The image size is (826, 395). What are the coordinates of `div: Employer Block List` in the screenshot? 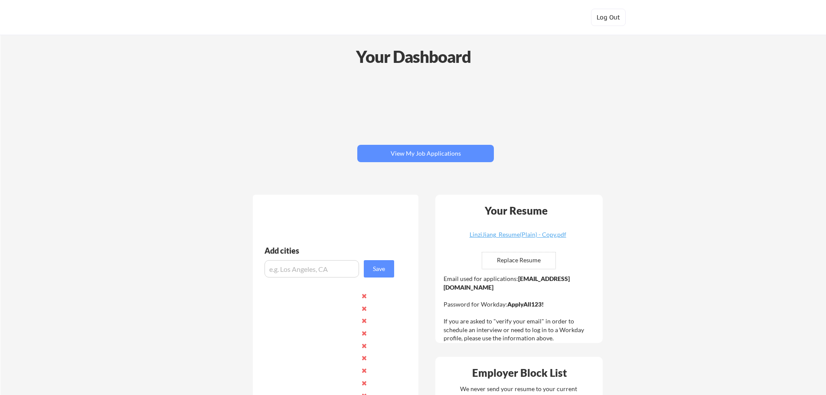 It's located at (519, 373).